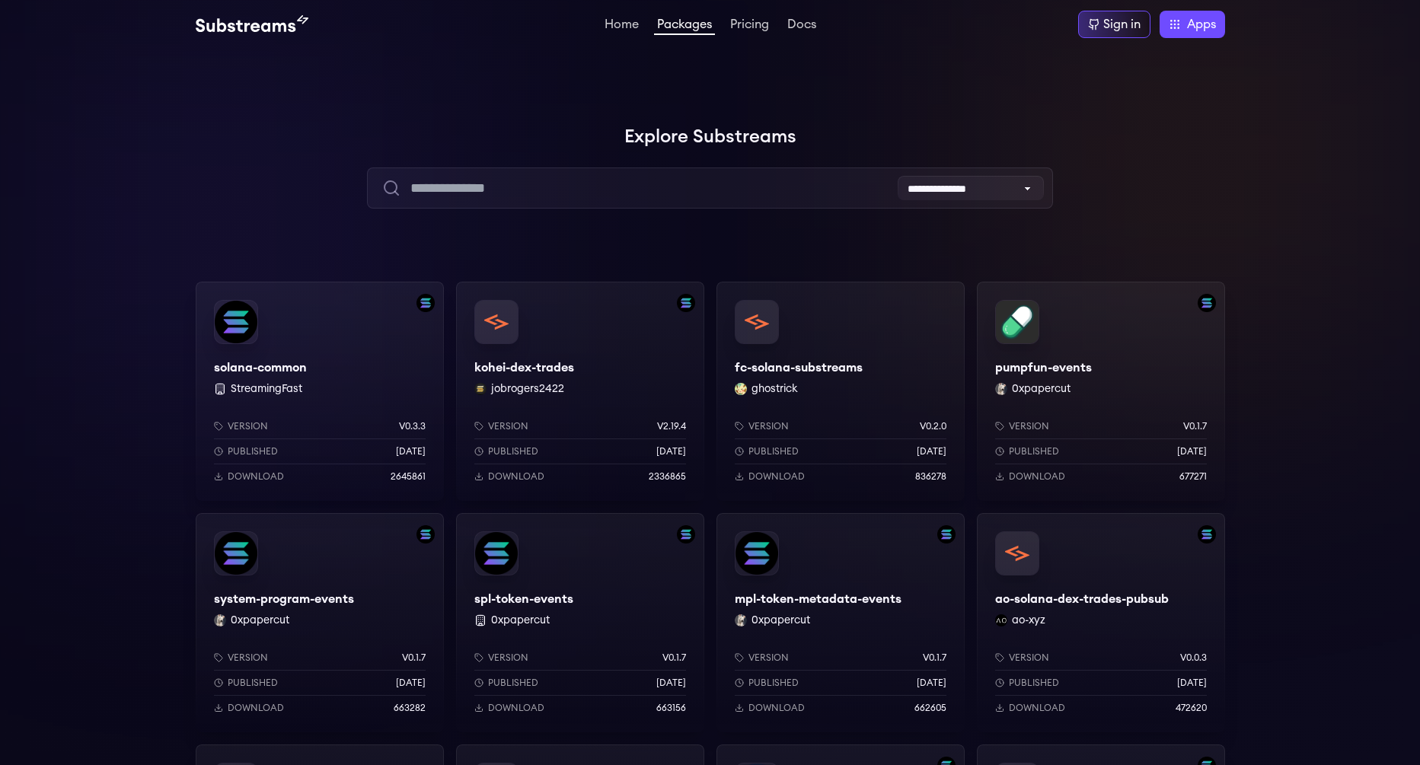  I want to click on a: Filter by solana networkao-solana-dex-trades-pubsubao-solana-dex-trades-pubsubao-xyz ao-xyzVersio..., so click(1101, 623).